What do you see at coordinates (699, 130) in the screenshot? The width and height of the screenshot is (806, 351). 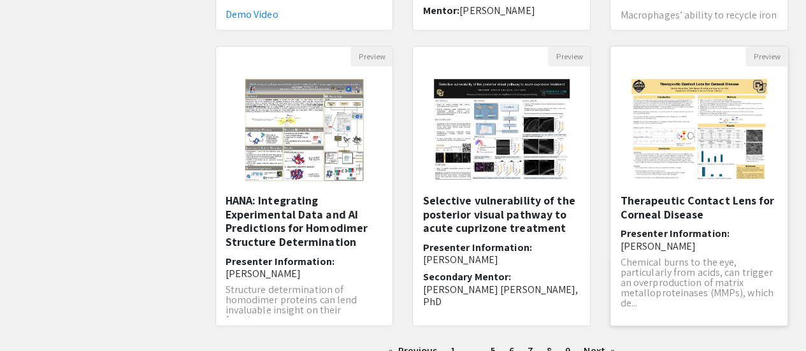 I see `img: <p>Therapeutic Contact Lens for Corneal Disease</p>` at bounding box center [699, 130].